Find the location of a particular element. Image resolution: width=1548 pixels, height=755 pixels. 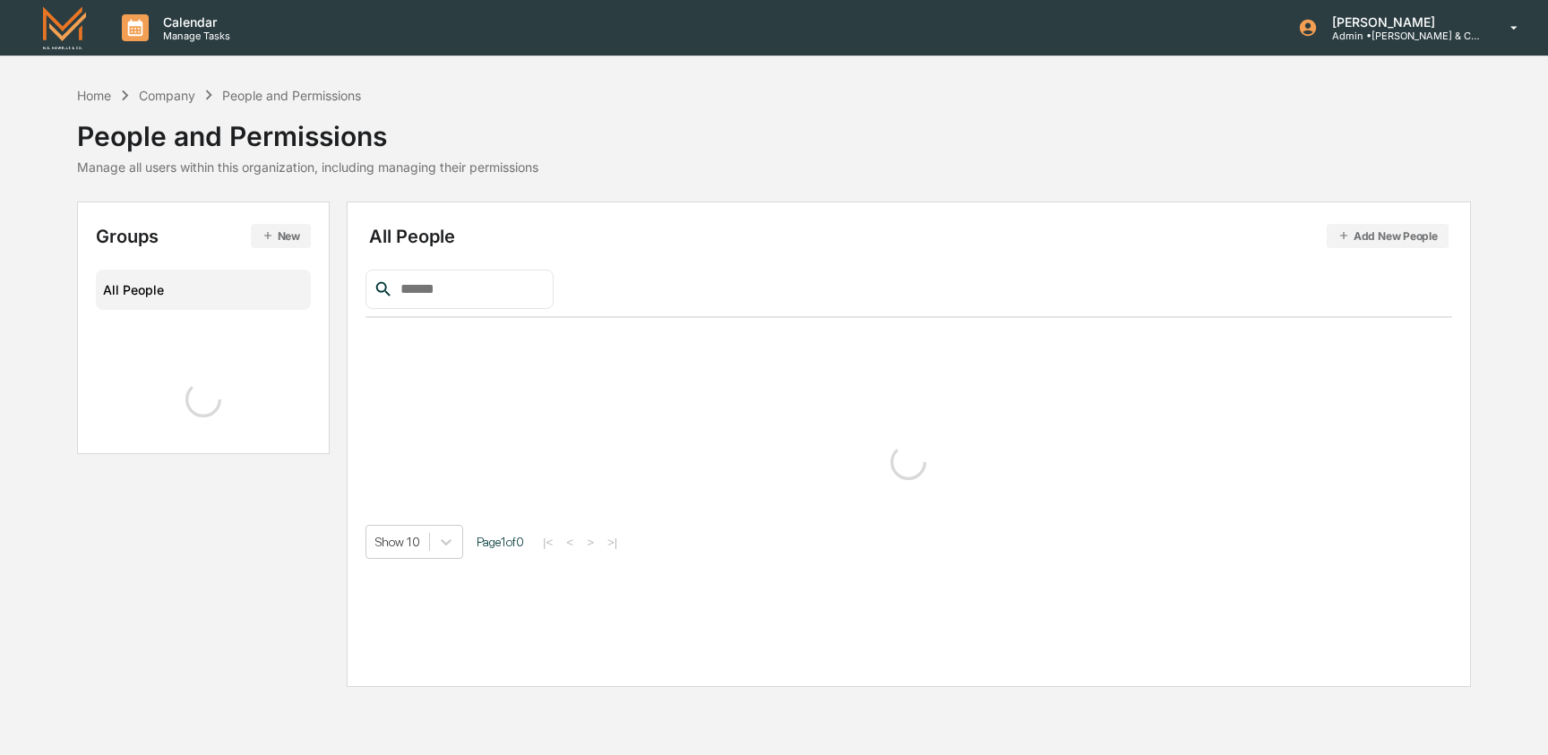

div: Groups is located at coordinates (203, 236).